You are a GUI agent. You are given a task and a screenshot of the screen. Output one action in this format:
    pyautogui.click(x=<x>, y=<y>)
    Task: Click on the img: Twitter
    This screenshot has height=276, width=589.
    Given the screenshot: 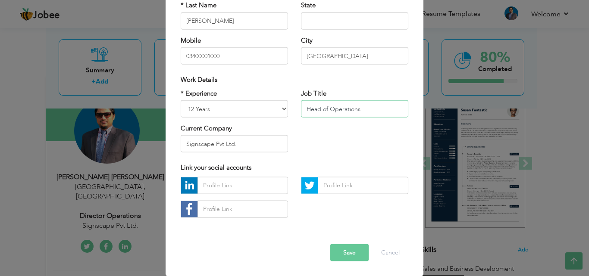 What is the action you would take?
    pyautogui.click(x=309, y=185)
    